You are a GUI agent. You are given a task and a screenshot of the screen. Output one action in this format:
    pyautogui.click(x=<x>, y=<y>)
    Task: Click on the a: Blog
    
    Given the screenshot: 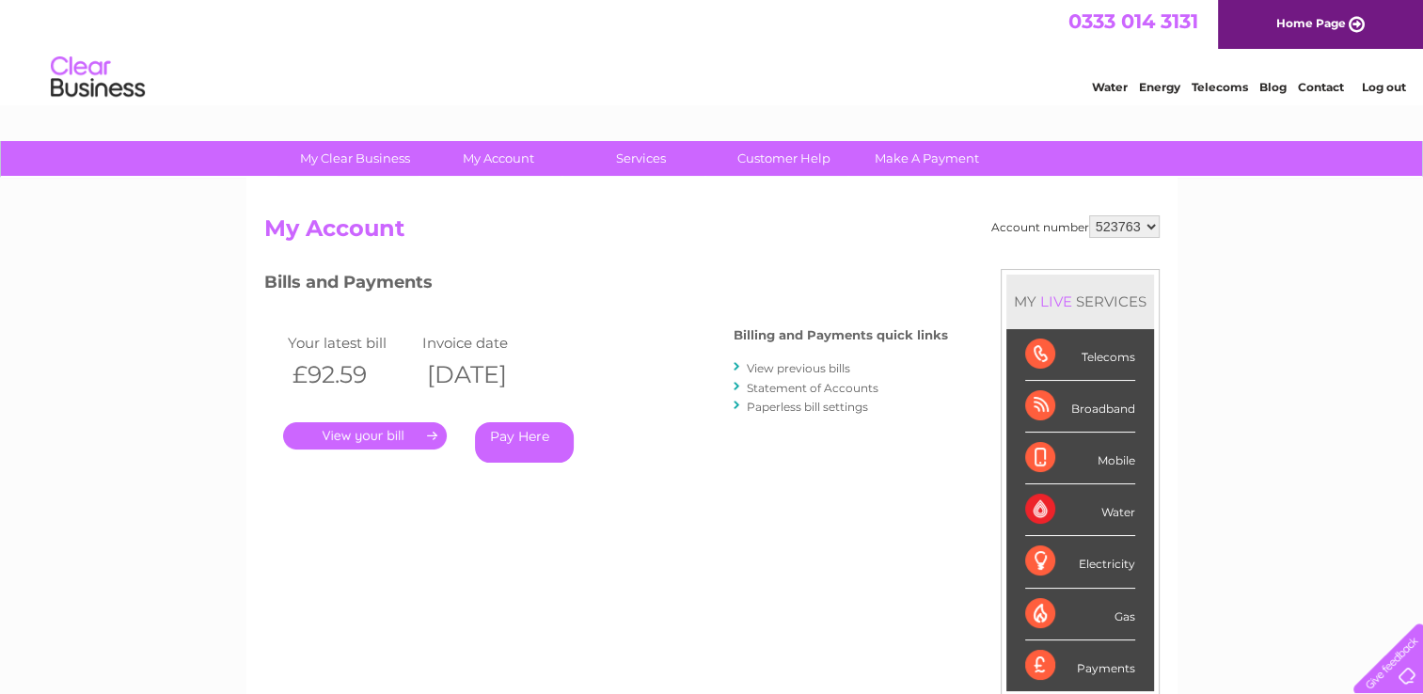 What is the action you would take?
    pyautogui.click(x=1273, y=87)
    